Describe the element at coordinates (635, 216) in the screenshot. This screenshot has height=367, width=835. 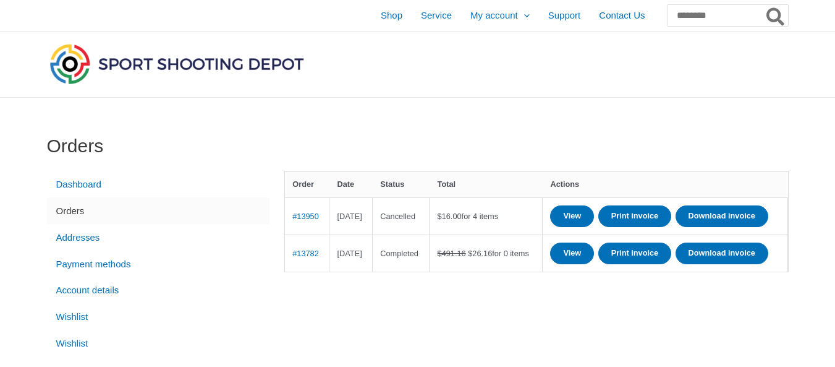
I see `a: Print invoice order number 13950` at that location.